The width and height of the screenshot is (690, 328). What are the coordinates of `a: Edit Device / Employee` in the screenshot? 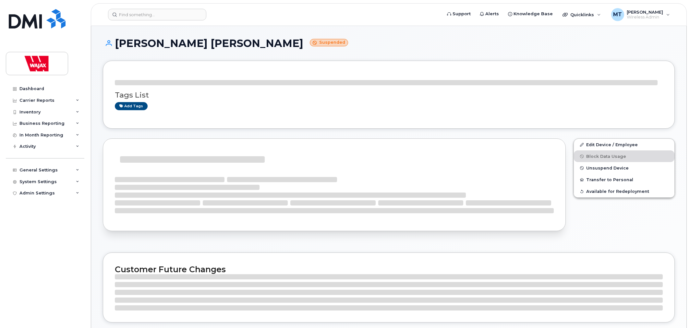 It's located at (624, 145).